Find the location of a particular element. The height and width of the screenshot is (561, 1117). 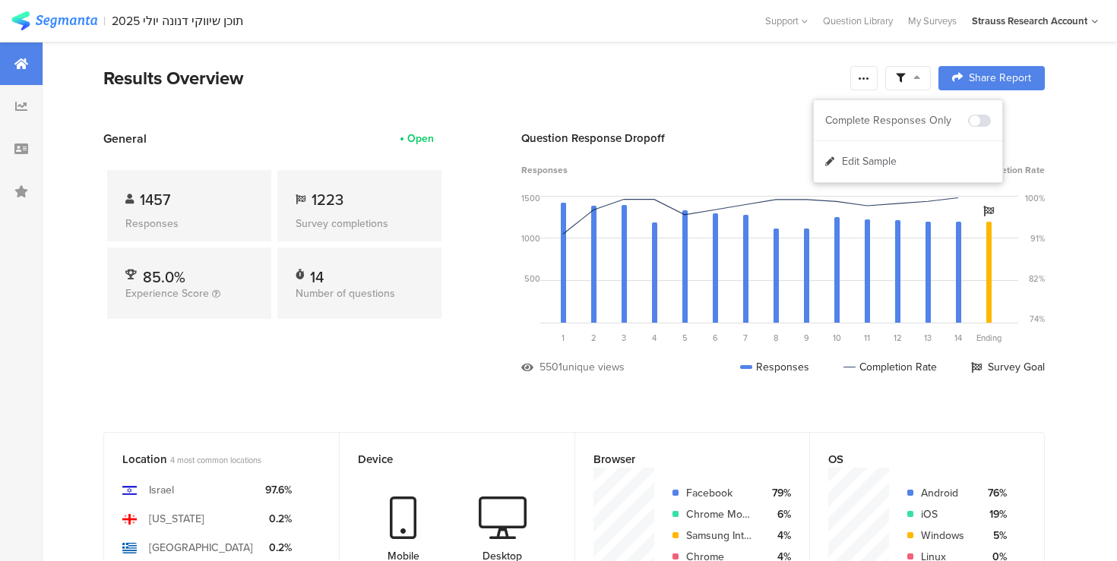

i: Survey Goal is located at coordinates (988, 211).